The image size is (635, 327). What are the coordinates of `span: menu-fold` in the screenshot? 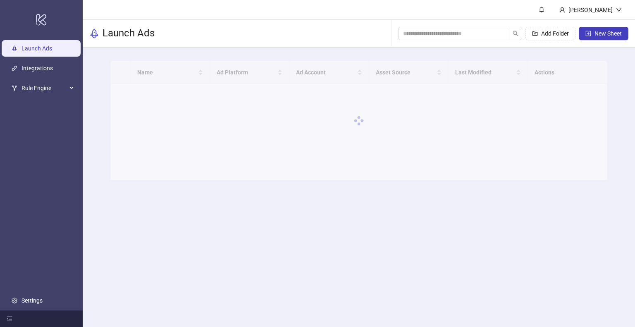 It's located at (10, 319).